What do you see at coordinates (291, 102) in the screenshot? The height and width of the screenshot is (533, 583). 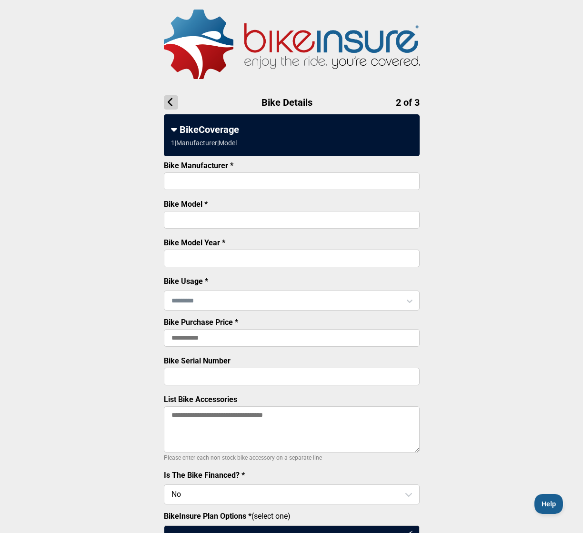 I see `h1: Bike Details` at bounding box center [291, 102].